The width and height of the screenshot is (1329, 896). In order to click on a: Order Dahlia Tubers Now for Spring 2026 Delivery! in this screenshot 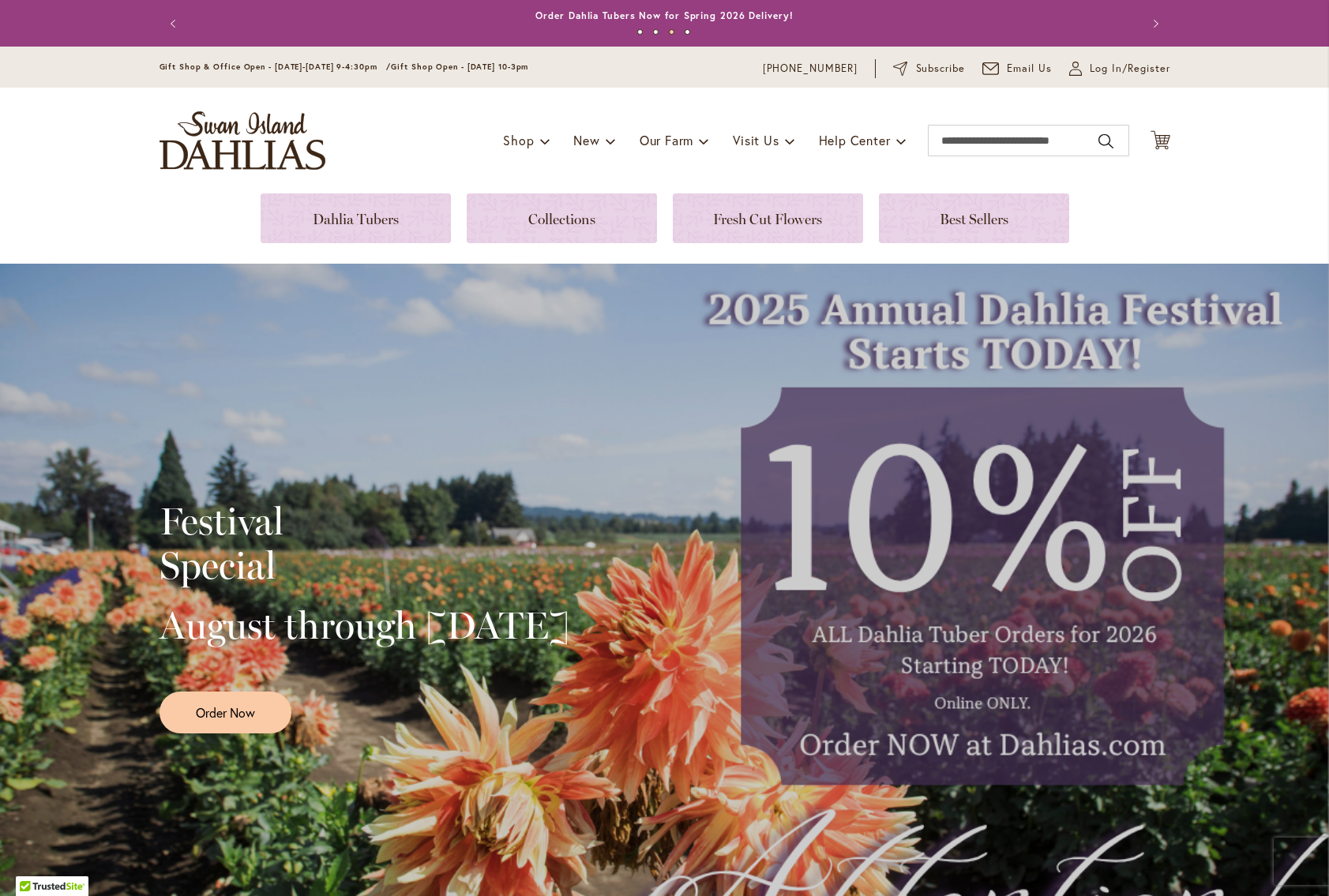, I will do `click(664, 15)`.